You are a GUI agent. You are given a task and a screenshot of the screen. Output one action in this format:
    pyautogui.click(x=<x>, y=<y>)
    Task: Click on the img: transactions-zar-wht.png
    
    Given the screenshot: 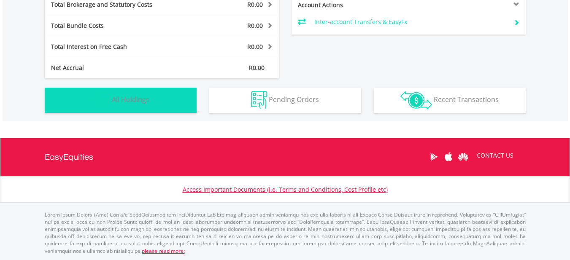 What is the action you would take?
    pyautogui.click(x=416, y=100)
    